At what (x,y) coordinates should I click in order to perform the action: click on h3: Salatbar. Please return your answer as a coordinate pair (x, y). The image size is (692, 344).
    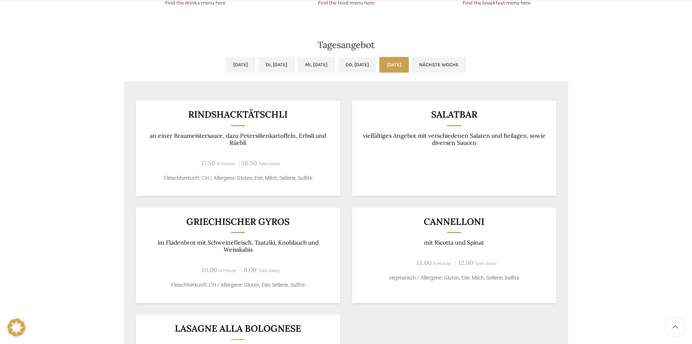
    Looking at the image, I should click on (454, 114).